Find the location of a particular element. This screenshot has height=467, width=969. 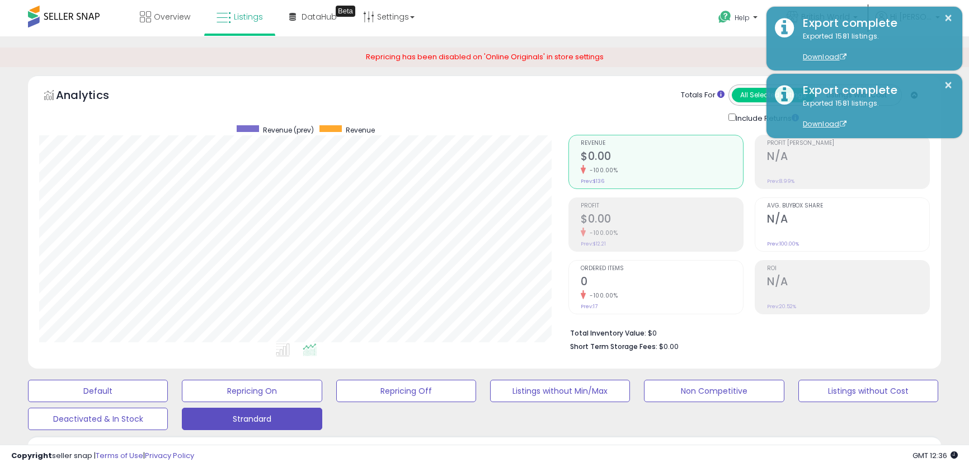

button: Strandard is located at coordinates (252, 419).